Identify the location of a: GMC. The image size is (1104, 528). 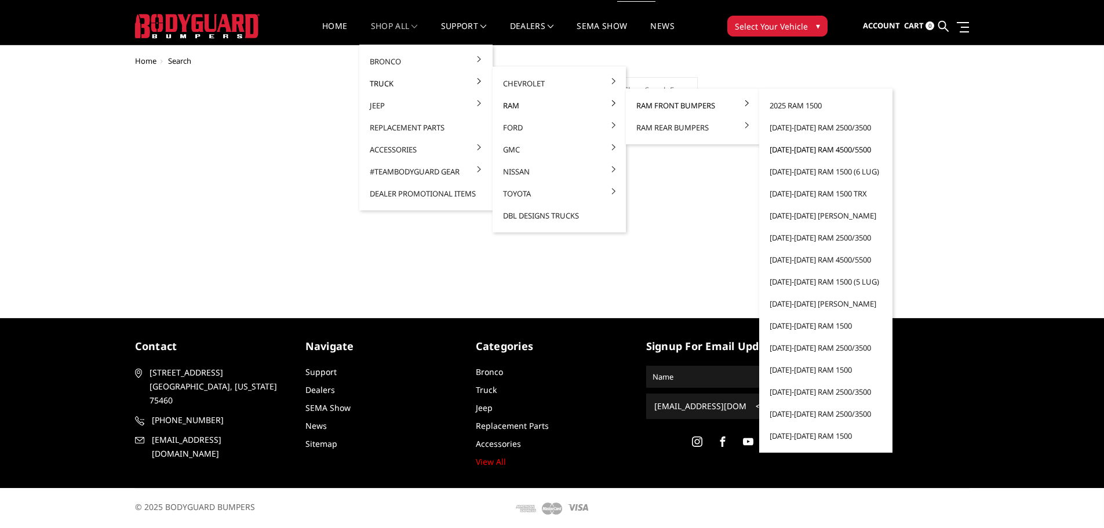
(559, 150).